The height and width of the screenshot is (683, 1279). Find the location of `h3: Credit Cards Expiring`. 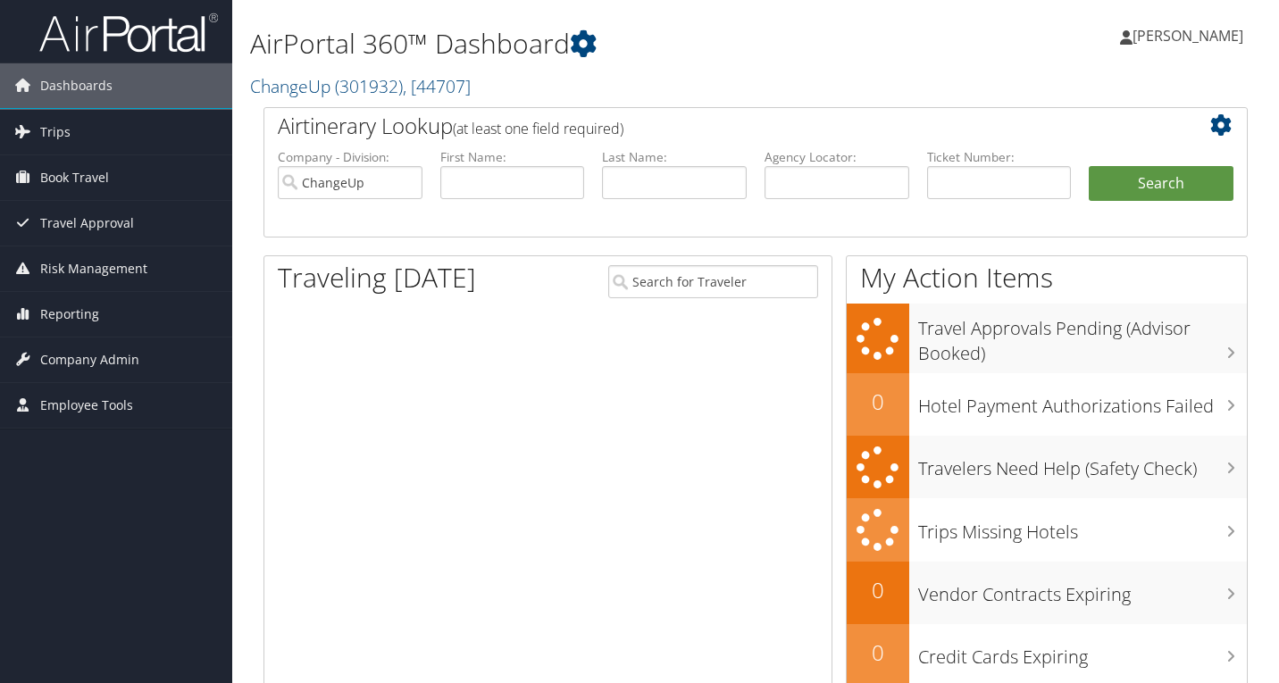

h3: Credit Cards Expiring is located at coordinates (1082, 653).